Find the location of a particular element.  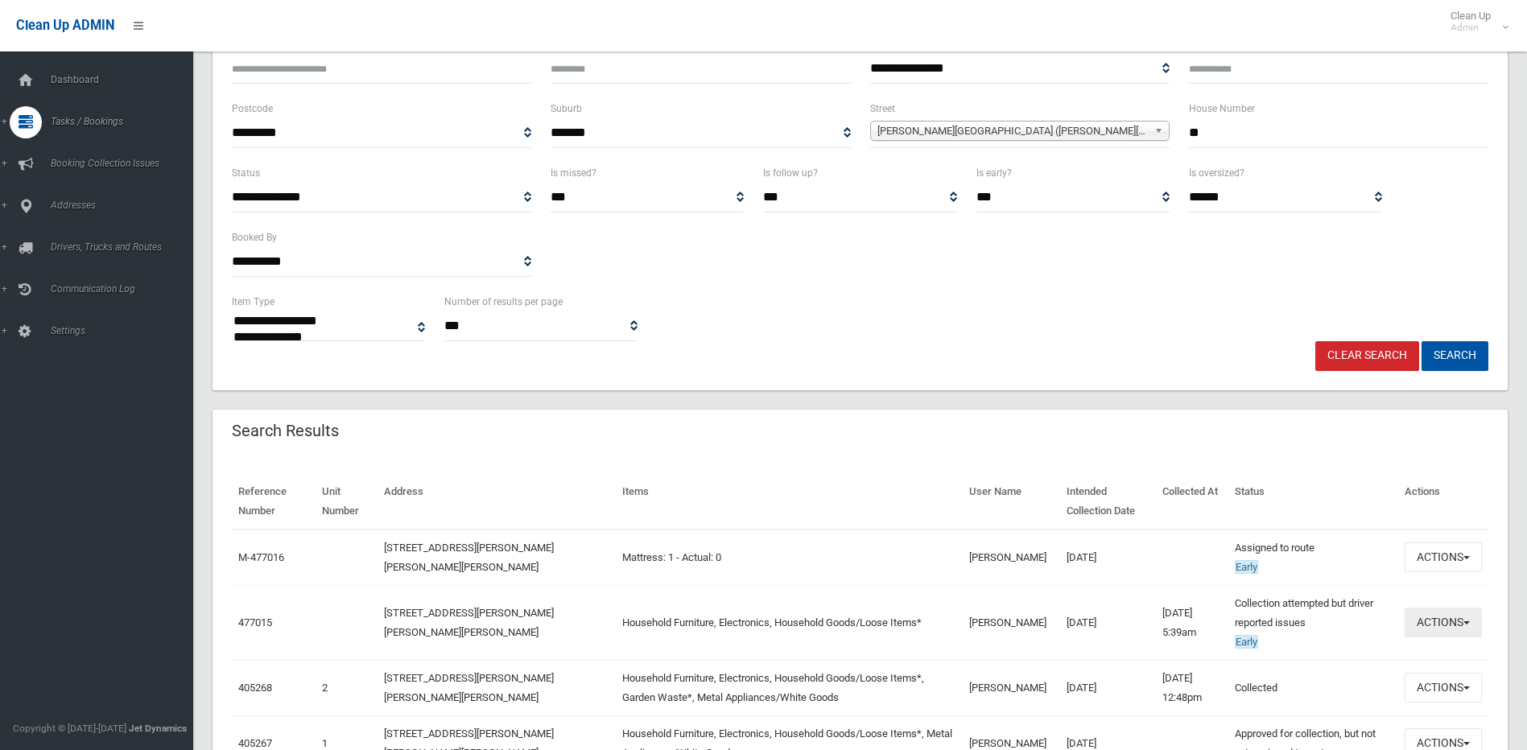

label: Is missed? is located at coordinates (573, 173).